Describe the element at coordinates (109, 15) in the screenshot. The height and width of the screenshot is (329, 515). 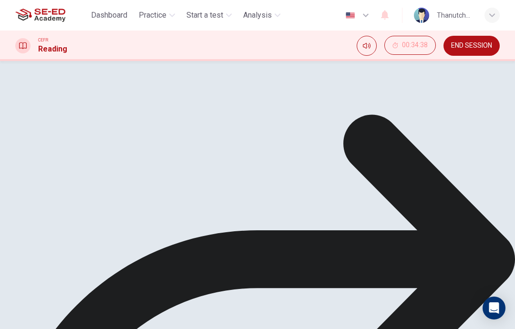
I see `span: Dashboard` at that location.